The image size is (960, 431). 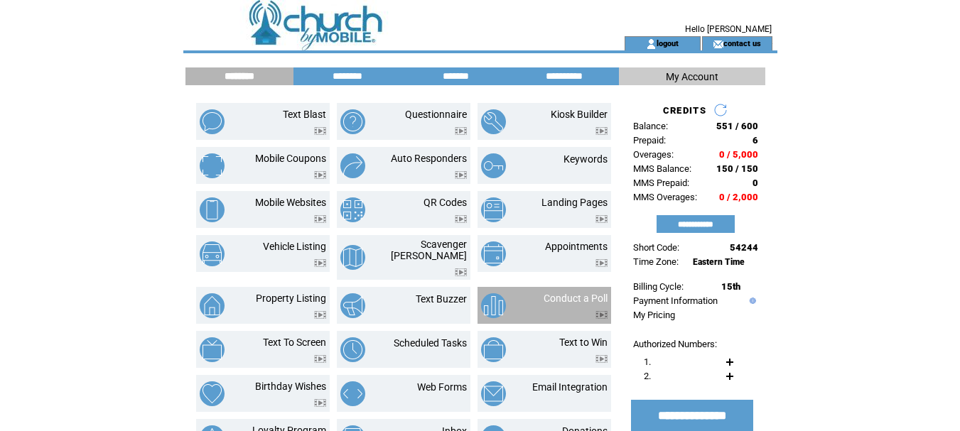 I want to click on img: property-listing.png, so click(x=212, y=306).